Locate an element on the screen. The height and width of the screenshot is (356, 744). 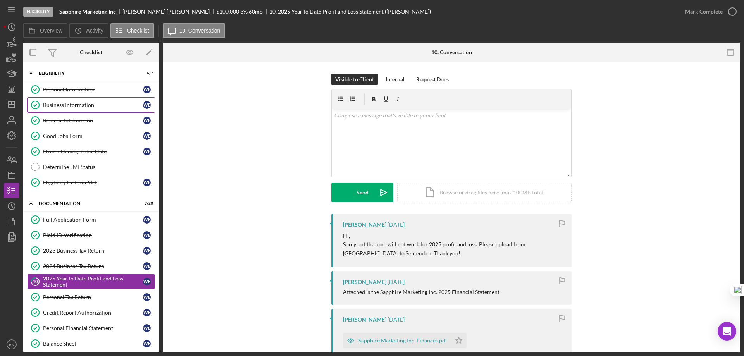
div: Personal Information is located at coordinates (93, 89).